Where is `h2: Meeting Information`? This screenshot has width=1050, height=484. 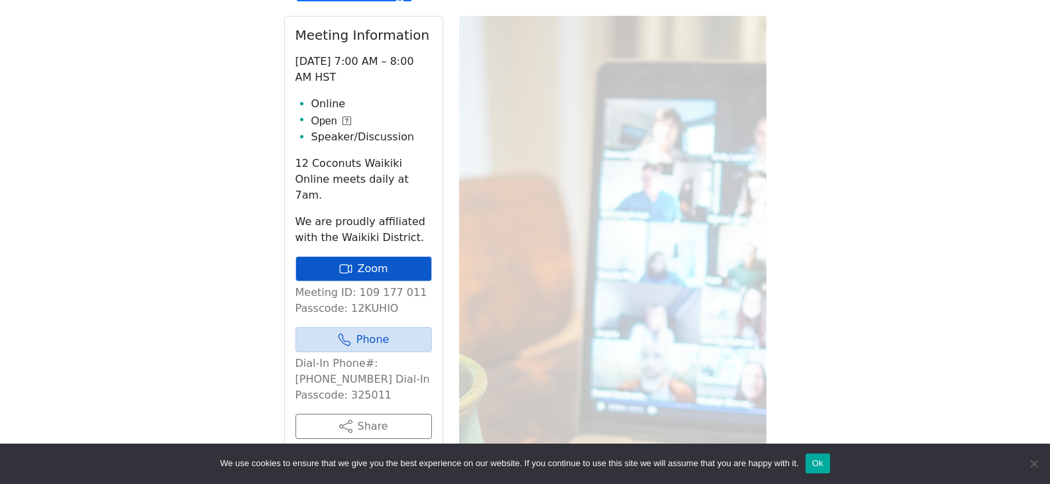
h2: Meeting Information is located at coordinates (364, 35).